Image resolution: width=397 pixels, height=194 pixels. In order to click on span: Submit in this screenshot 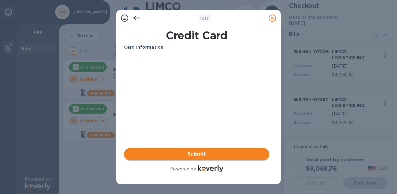, I will do `click(197, 154)`.